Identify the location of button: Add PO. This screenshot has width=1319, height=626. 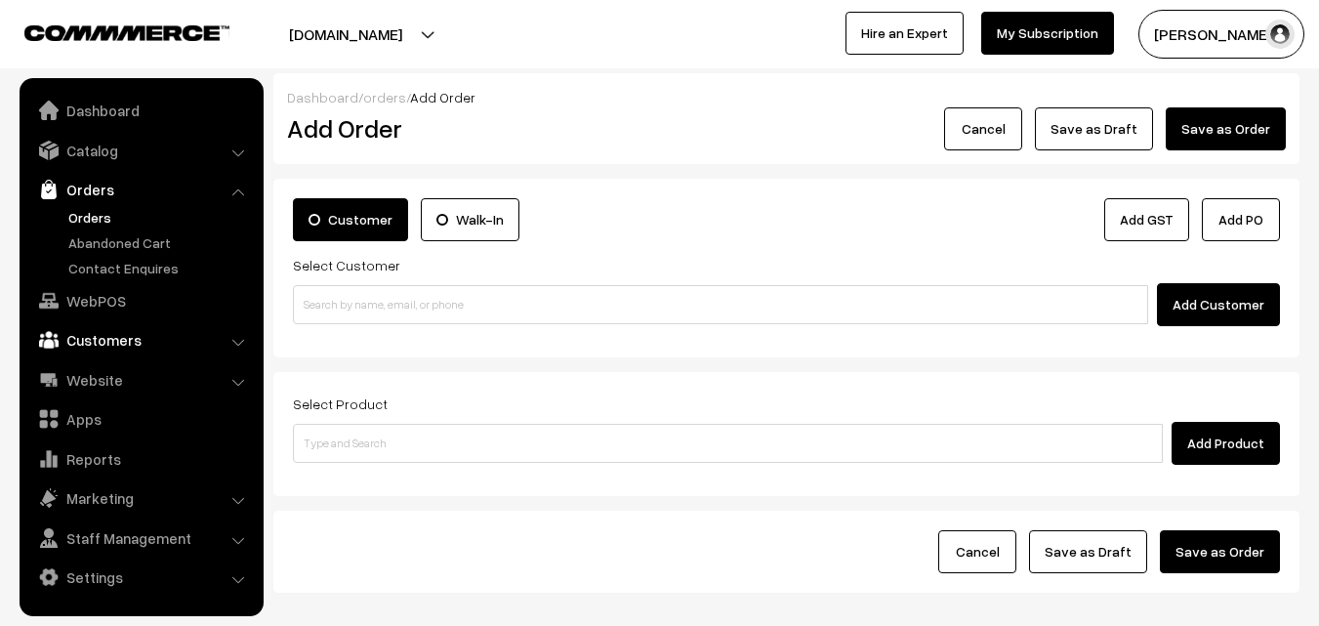
(1241, 220).